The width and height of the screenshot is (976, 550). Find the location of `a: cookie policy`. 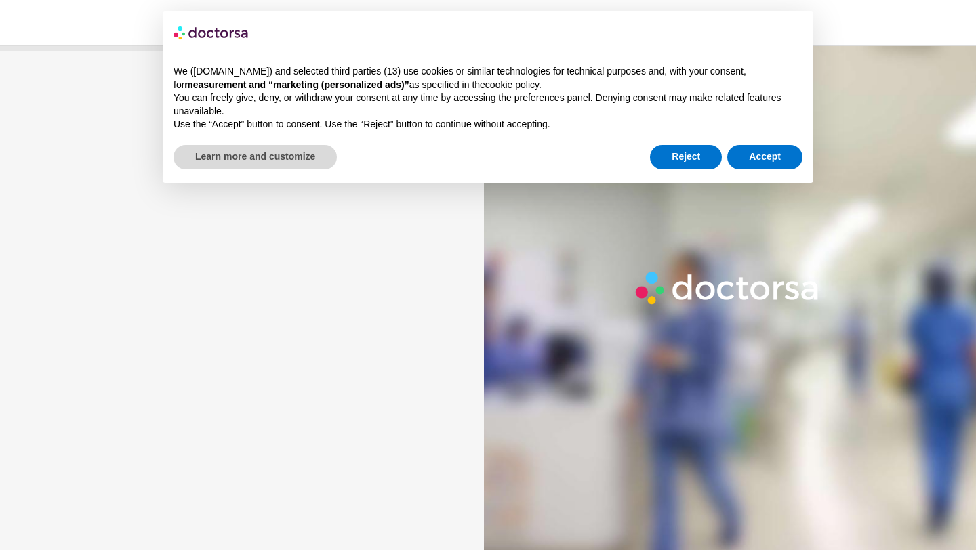

a: cookie policy is located at coordinates (511, 85).